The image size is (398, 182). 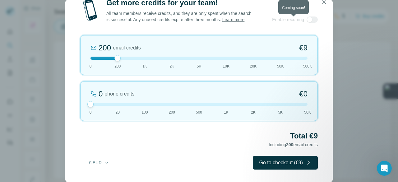 What do you see at coordinates (285, 163) in the screenshot?
I see `button: Go to checkout (€9)` at bounding box center [285, 163].